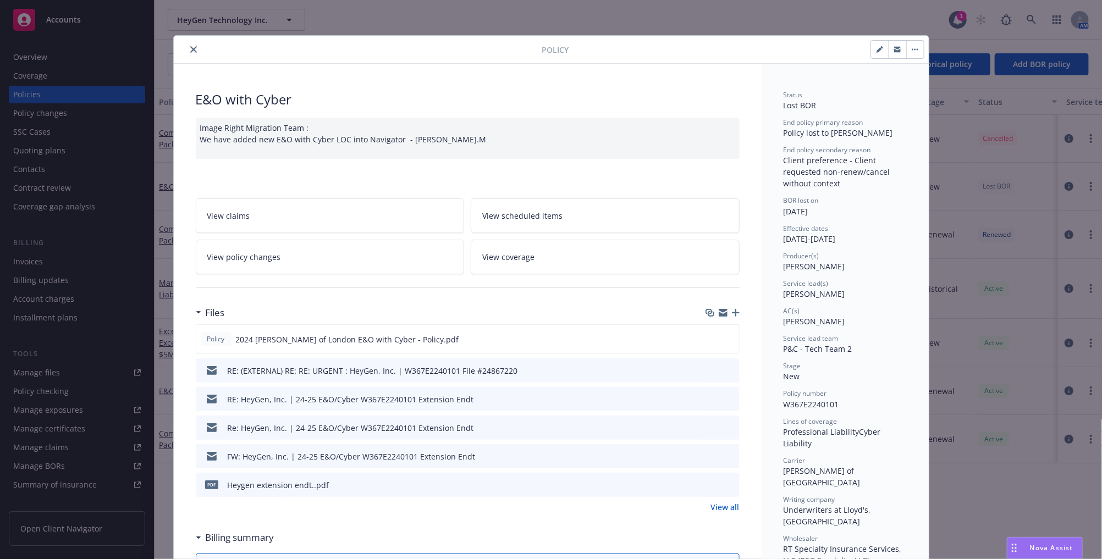  What do you see at coordinates (235, 538) in the screenshot?
I see `div: Billing summary` at bounding box center [235, 538].